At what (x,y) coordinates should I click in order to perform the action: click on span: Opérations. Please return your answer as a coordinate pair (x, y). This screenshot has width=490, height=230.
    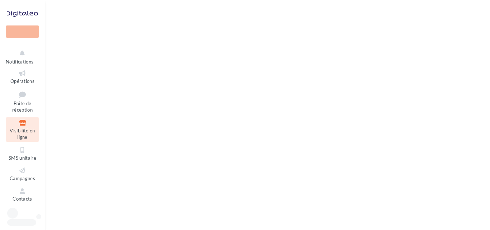
    Looking at the image, I should click on (22, 81).